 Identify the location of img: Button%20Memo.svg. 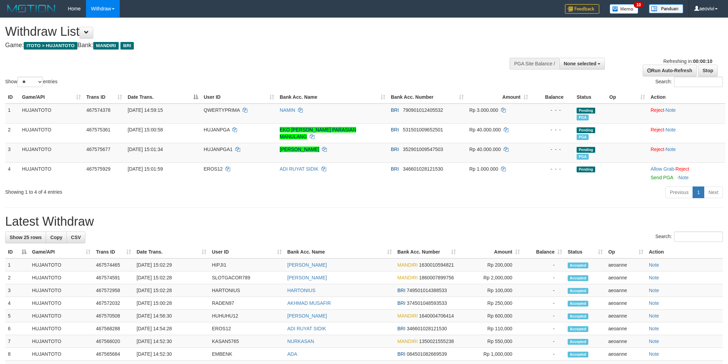
(624, 9).